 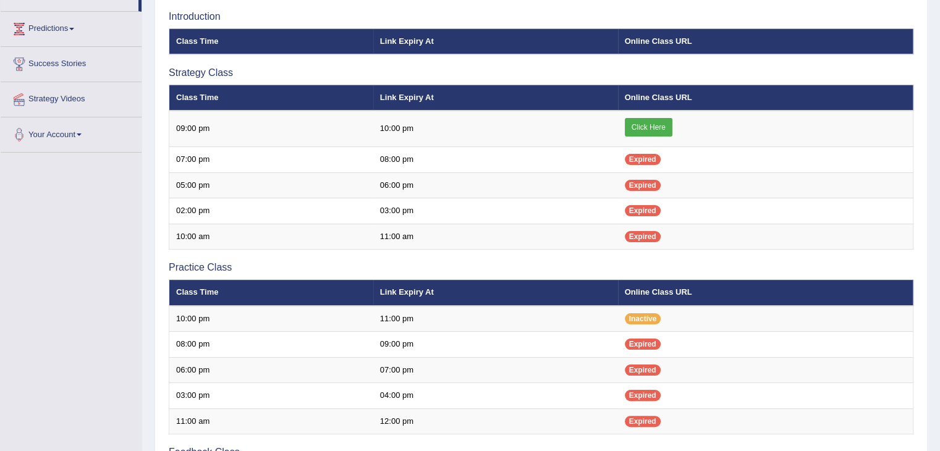 What do you see at coordinates (495, 396) in the screenshot?
I see `td: 04:00 pm` at bounding box center [495, 396].